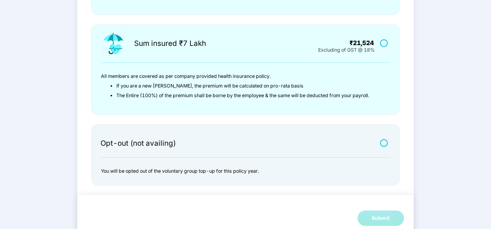  Describe the element at coordinates (381, 219) in the screenshot. I see `button: Submit` at that location.